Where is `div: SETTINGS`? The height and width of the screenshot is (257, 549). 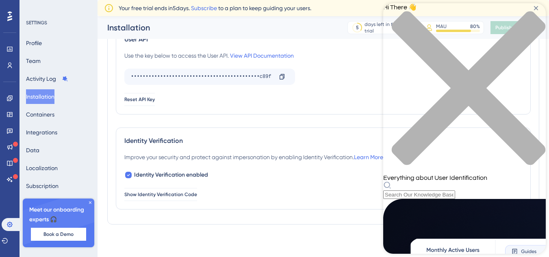
div: SETTINGS is located at coordinates (59, 23).